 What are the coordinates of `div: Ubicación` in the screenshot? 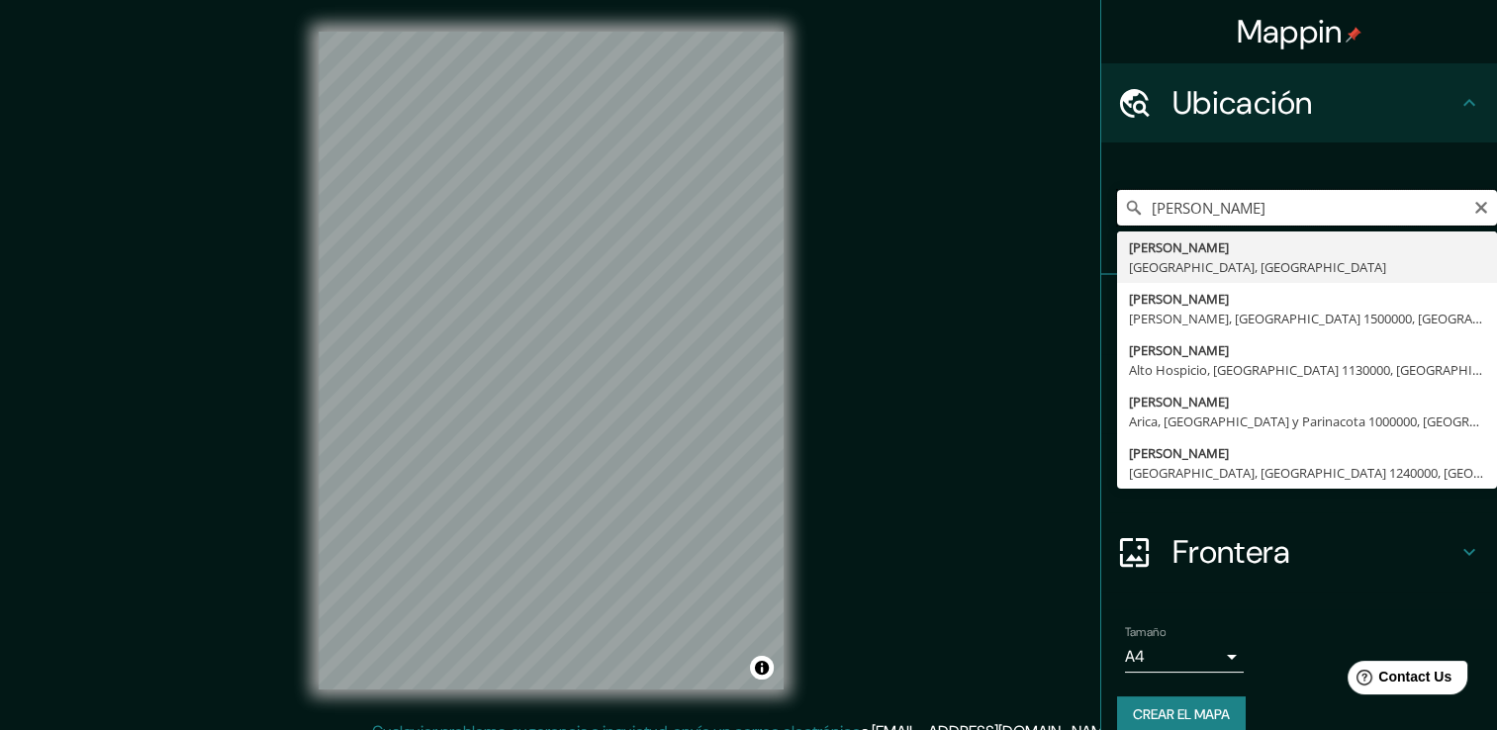 It's located at (1299, 103).